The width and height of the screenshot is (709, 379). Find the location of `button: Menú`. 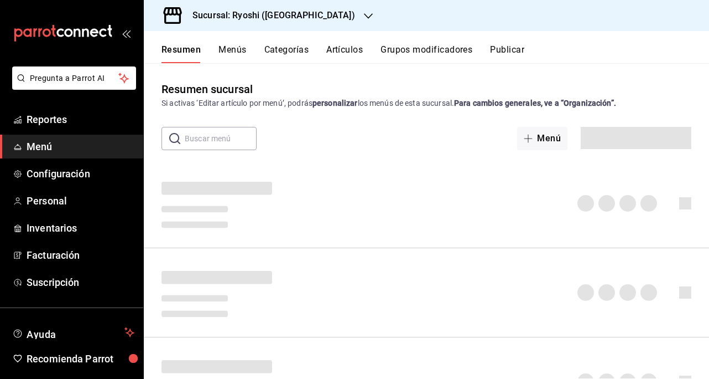

button: Menú is located at coordinates (542, 138).